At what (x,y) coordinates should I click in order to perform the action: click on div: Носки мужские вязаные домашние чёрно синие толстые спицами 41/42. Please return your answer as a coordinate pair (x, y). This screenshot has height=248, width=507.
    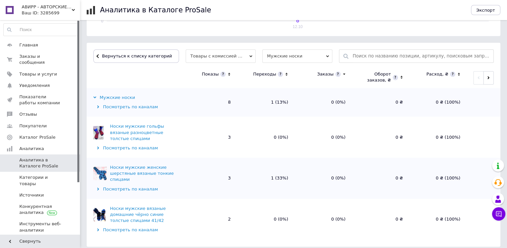
    Looking at the image, I should click on (144, 214).